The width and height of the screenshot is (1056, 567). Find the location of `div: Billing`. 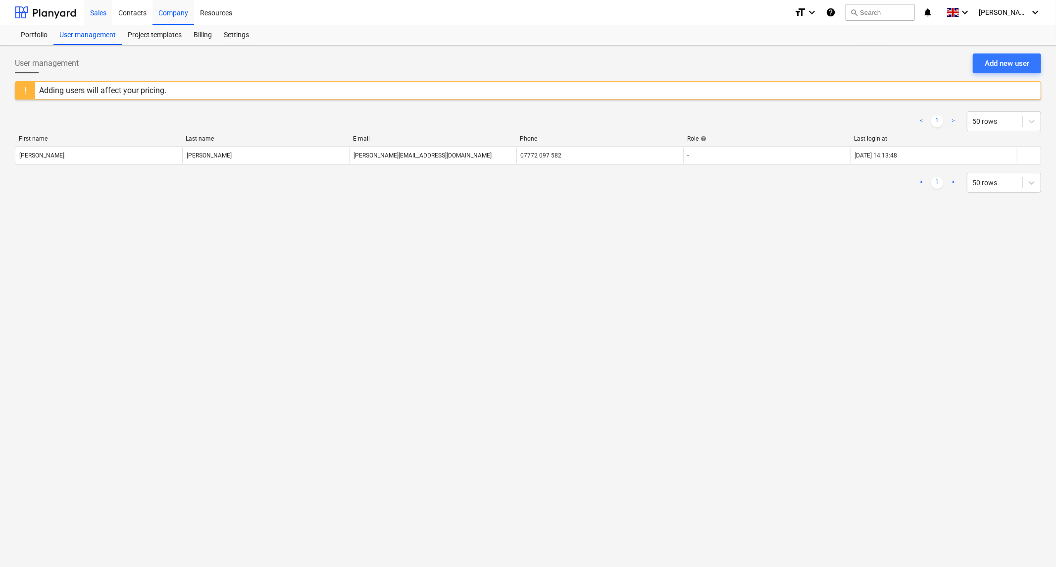

div: Billing is located at coordinates (203, 35).